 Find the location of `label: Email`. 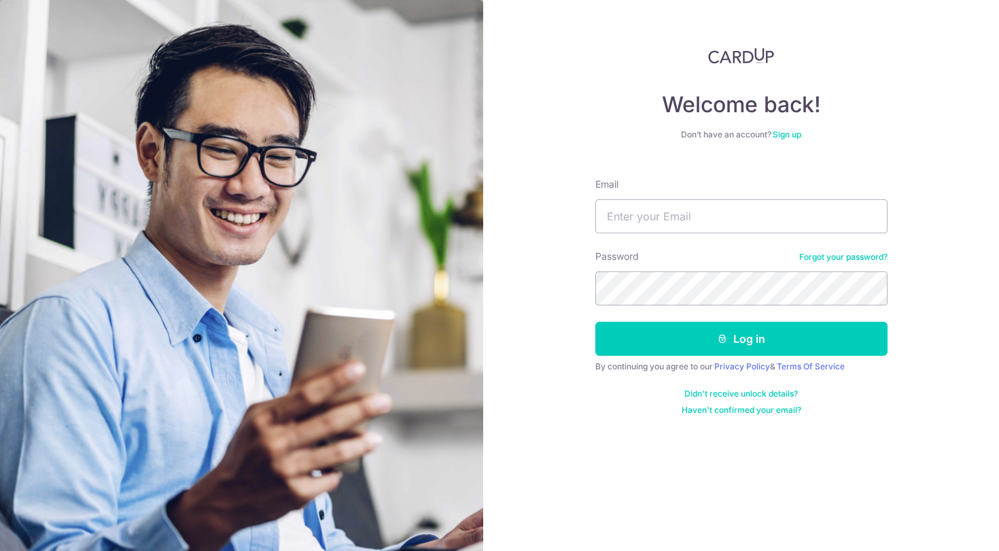

label: Email is located at coordinates (607, 184).